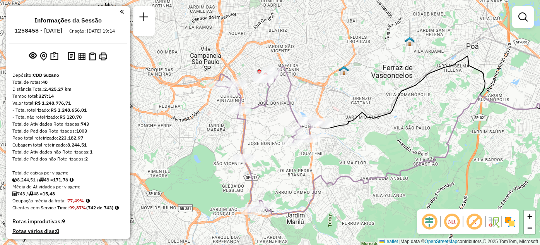  I want to click on strong: (742 de 743), so click(100, 207).